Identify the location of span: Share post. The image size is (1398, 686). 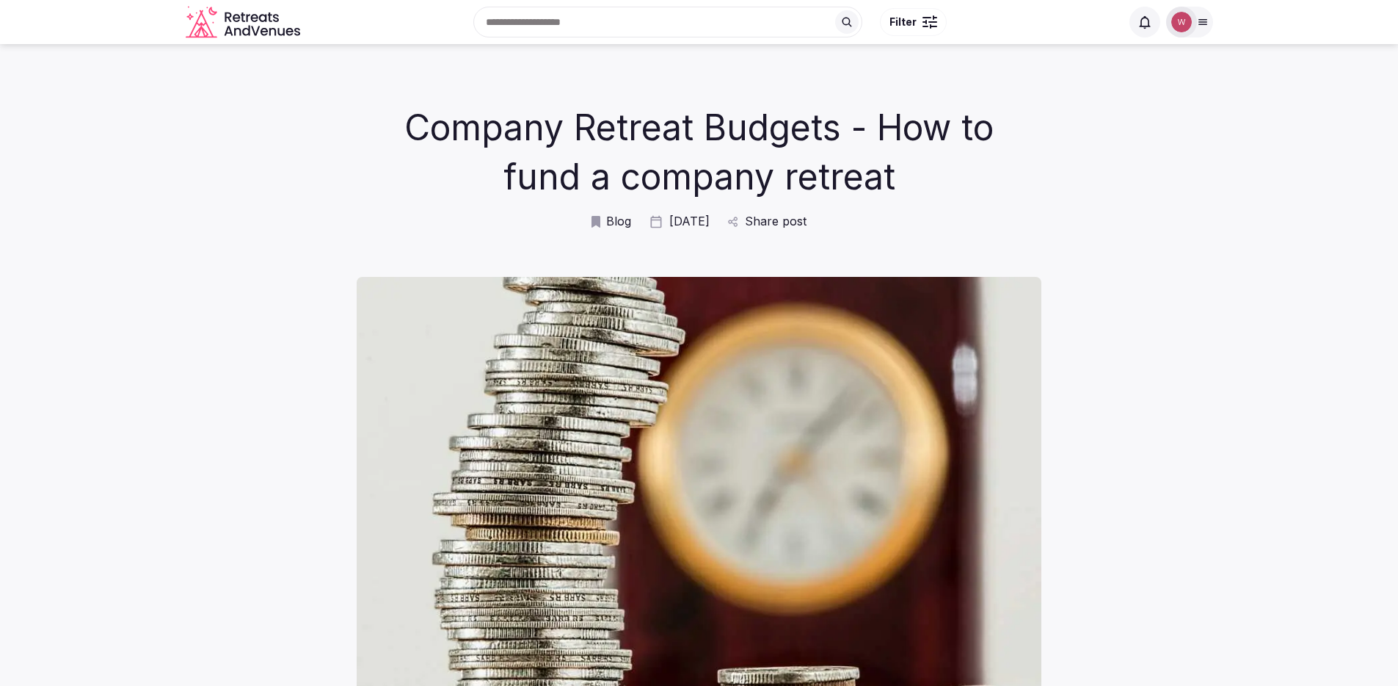
(776, 221).